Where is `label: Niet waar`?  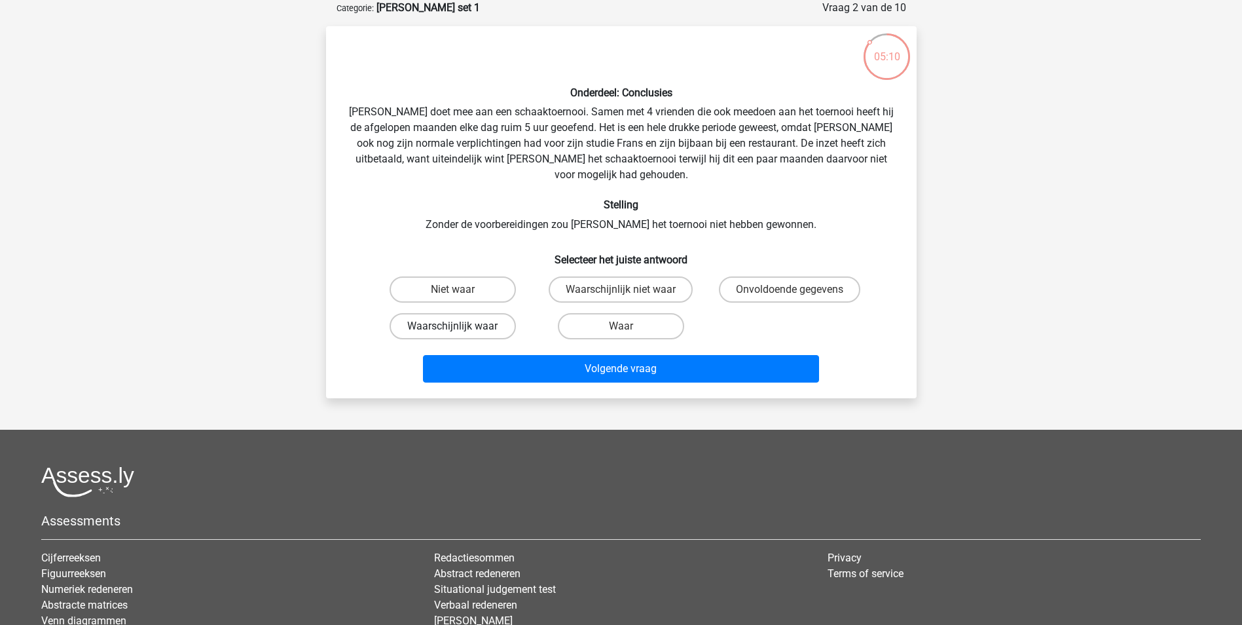 label: Niet waar is located at coordinates (452, 289).